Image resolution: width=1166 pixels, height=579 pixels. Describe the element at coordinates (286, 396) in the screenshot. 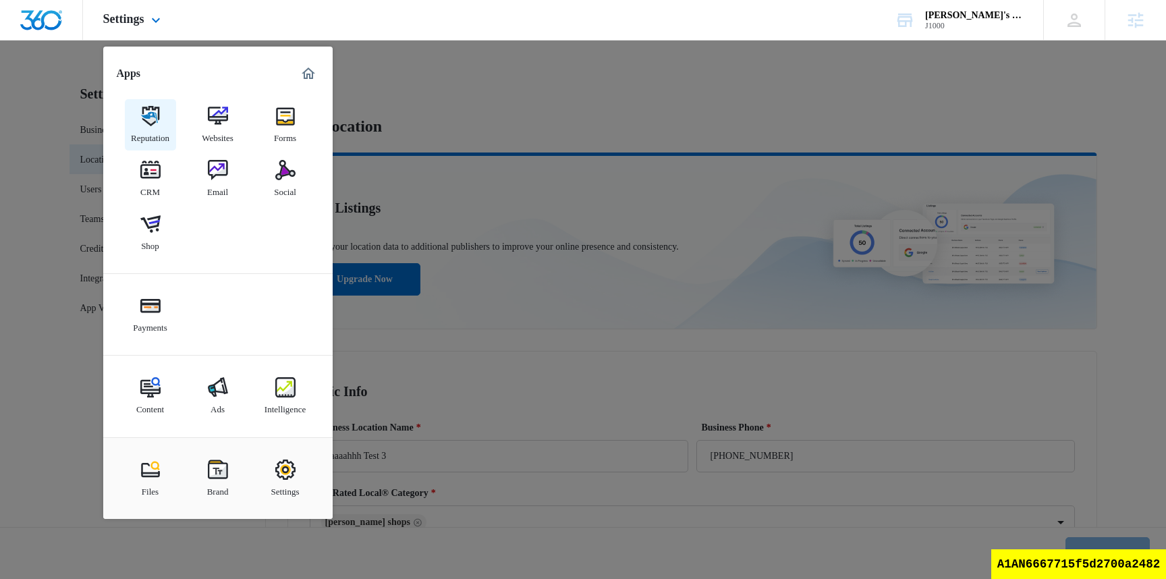

I see `a: Intelligence` at that location.